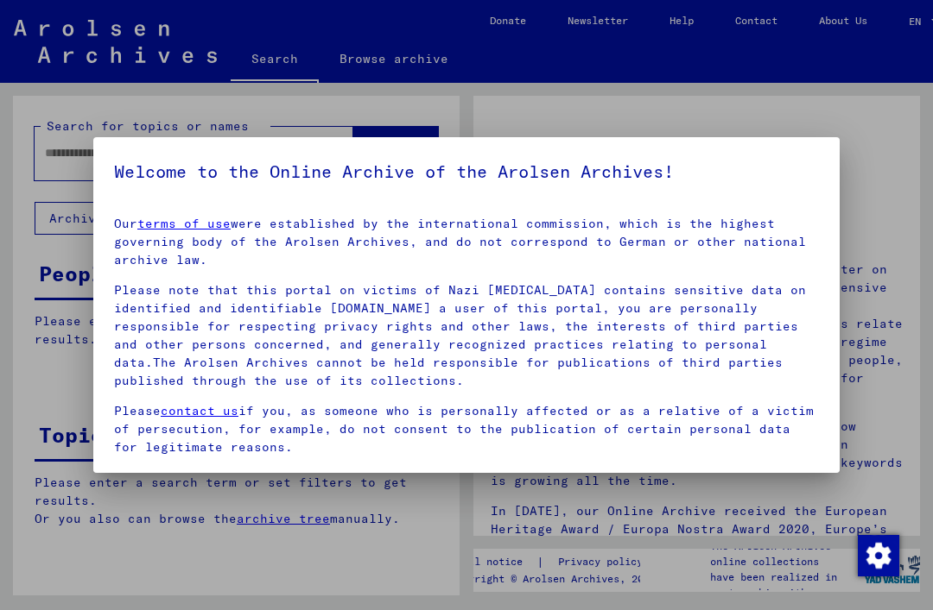 Image resolution: width=933 pixels, height=610 pixels. I want to click on p: you will find all the relevant information about the Arolsen Archives privacy policy., so click(466, 477).